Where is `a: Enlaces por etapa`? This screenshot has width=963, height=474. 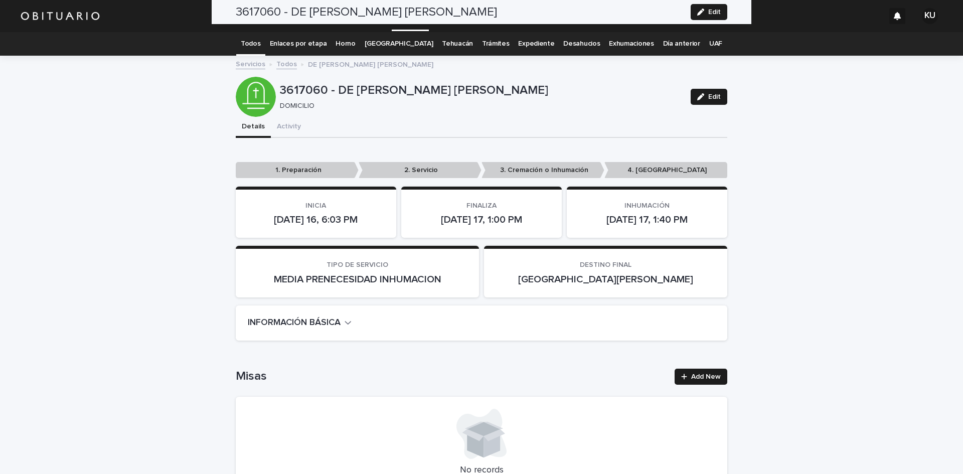
a: Enlaces por etapa is located at coordinates (299, 44).